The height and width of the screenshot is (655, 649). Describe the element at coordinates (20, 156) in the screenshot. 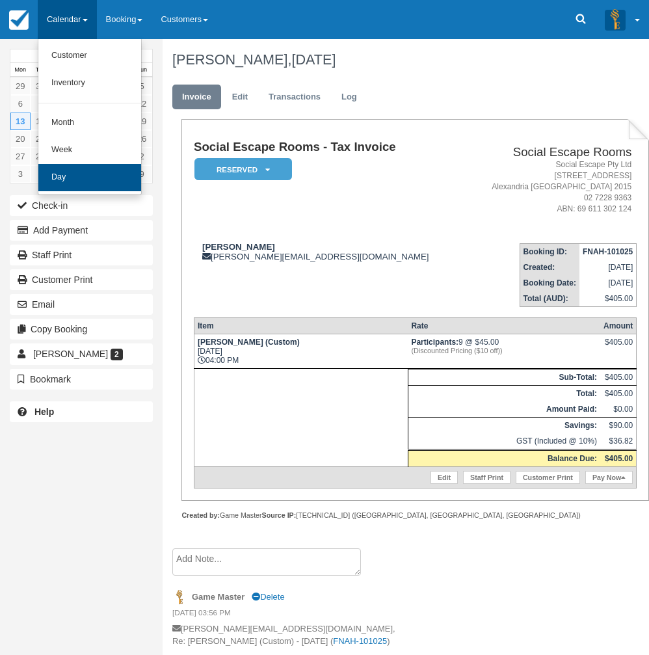

I see `a: 27` at that location.